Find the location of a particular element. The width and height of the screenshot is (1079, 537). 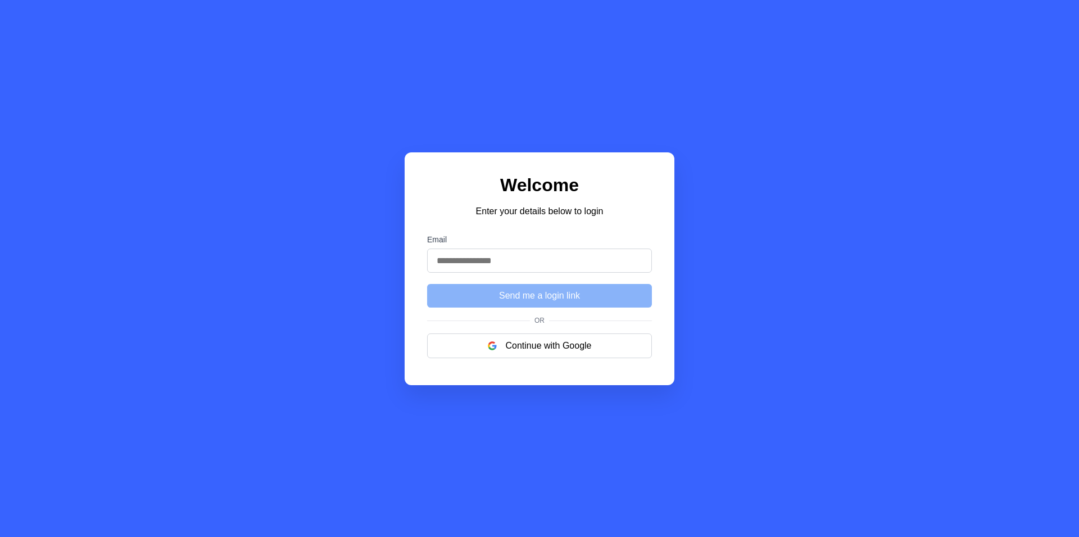

label: Email is located at coordinates (540, 239).